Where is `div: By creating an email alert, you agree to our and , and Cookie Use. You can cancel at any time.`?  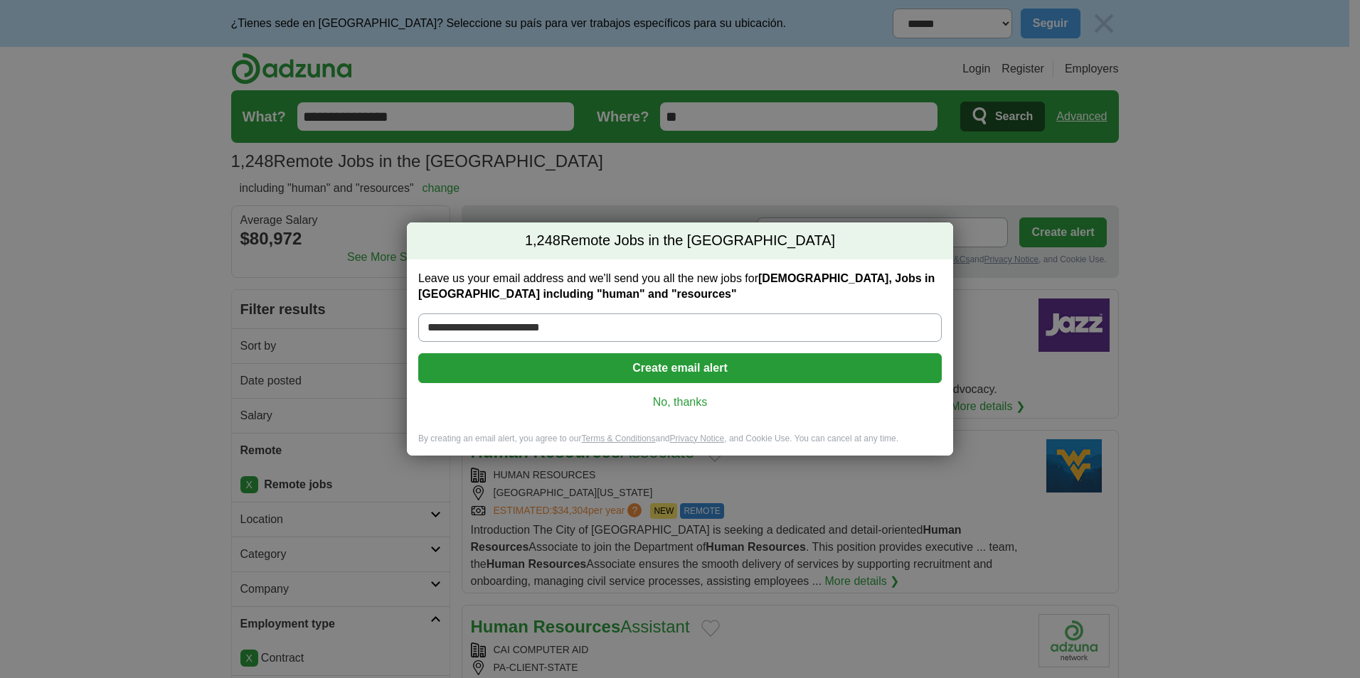
div: By creating an email alert, you agree to our and , and Cookie Use. You can cancel at any time. is located at coordinates (680, 444).